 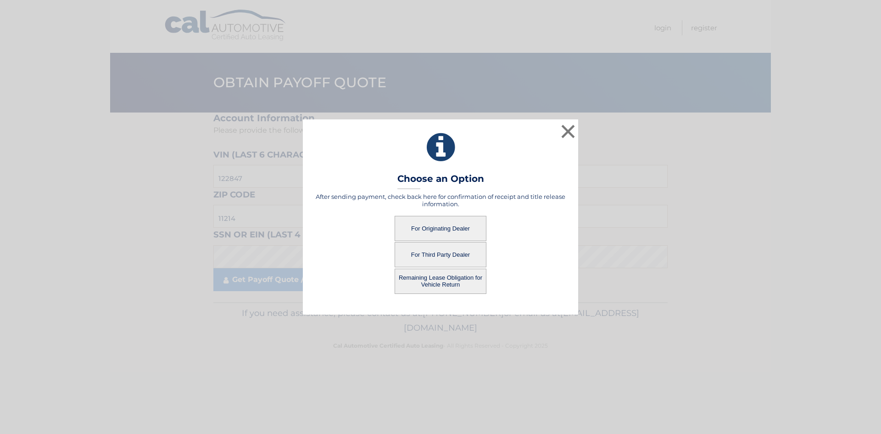 What do you see at coordinates (441, 228) in the screenshot?
I see `button: For Originating Dealer` at bounding box center [441, 228].